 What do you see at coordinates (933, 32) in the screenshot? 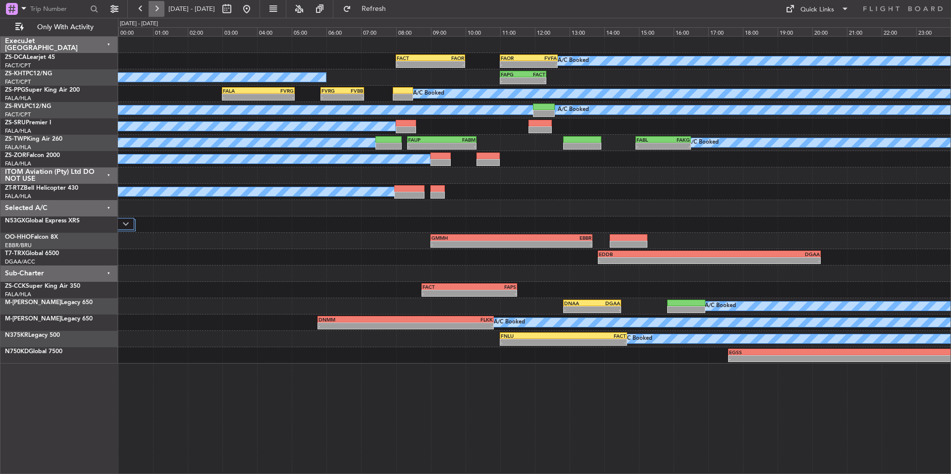
I see `div: 23:00` at bounding box center [933, 32].